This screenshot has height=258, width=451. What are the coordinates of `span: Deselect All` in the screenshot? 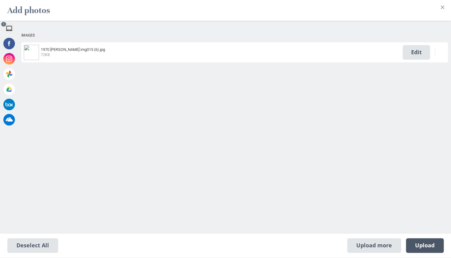 It's located at (33, 246).